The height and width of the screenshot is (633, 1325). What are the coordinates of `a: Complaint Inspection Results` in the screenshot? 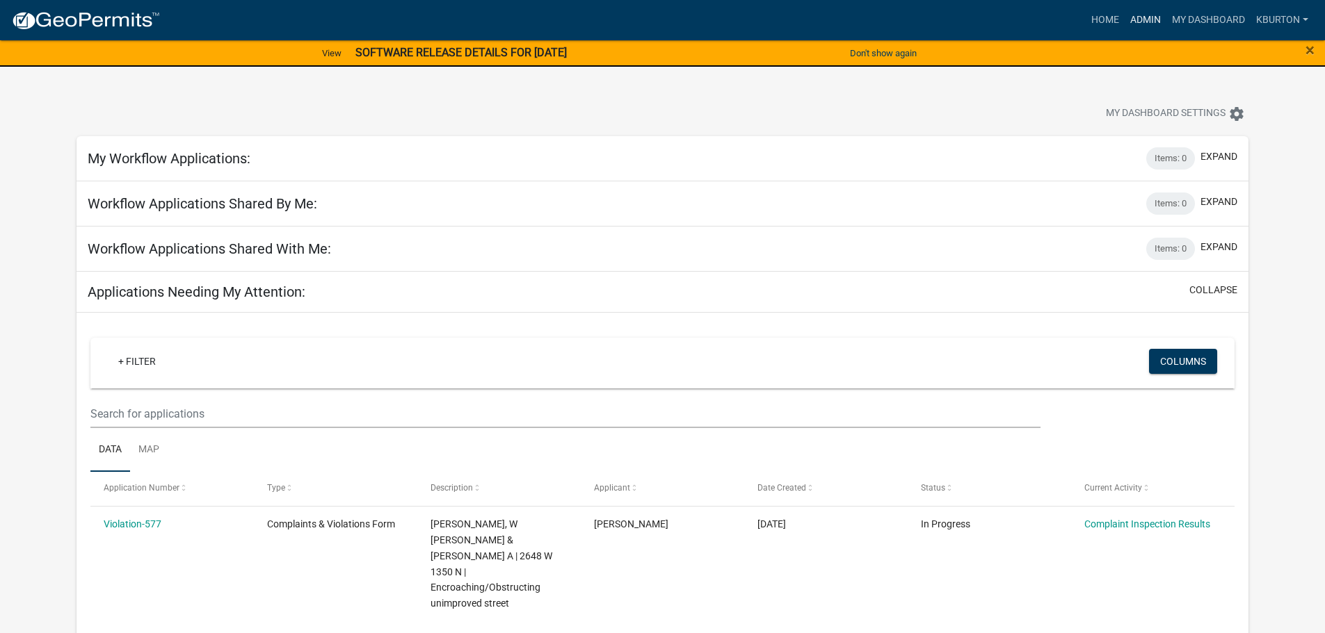 It's located at (1147, 524).